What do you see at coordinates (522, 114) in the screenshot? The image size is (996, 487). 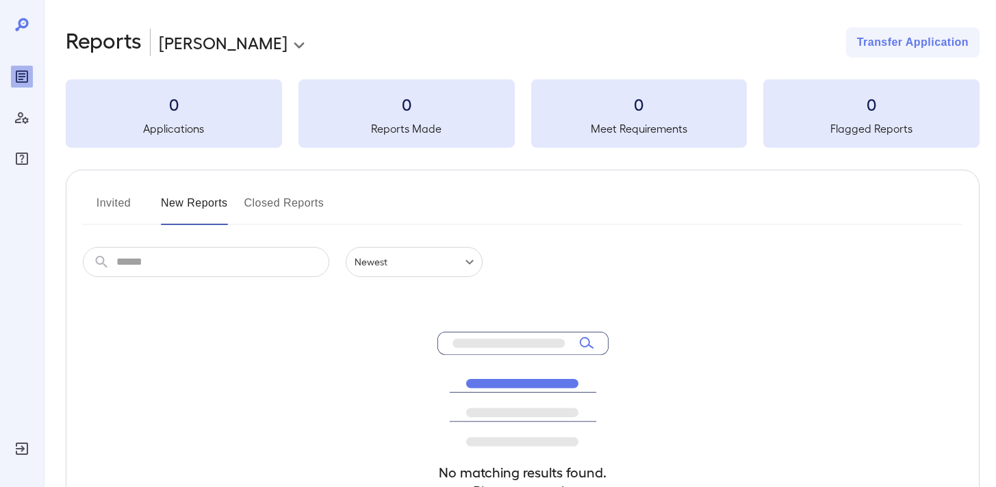 I see `summary: 0Applications0Reports Made0Meet Requirements0Flagged Reports` at bounding box center [522, 114].